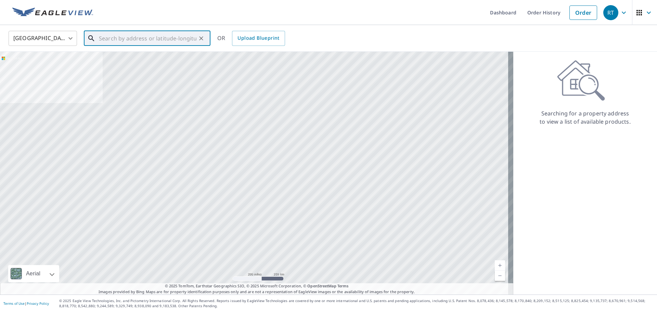 The image size is (657, 312). What do you see at coordinates (585, 117) in the screenshot?
I see `p: Searching for a property address to view a list of available products.` at bounding box center [585, 117].